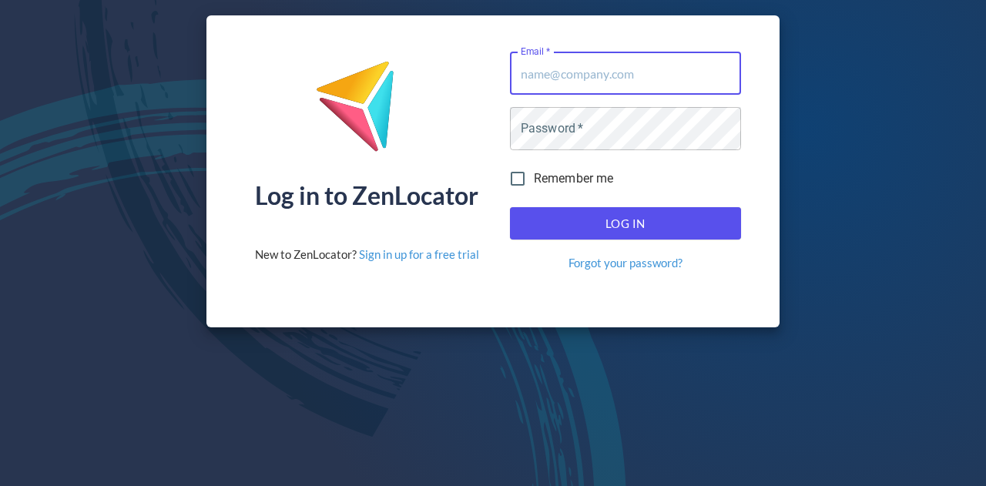 The image size is (986, 486). What do you see at coordinates (626, 223) in the screenshot?
I see `span: Log In` at bounding box center [626, 223].